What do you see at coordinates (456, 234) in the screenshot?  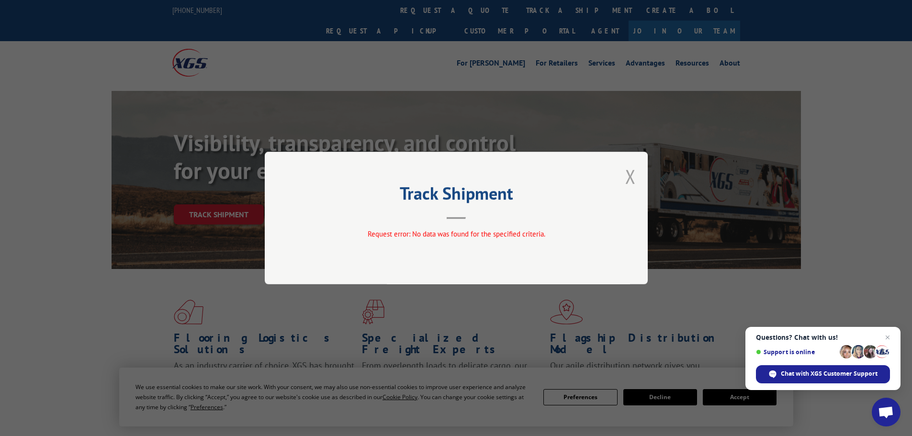 I see `span: Request error: No data was found for the specified criteria.` at bounding box center [456, 234].